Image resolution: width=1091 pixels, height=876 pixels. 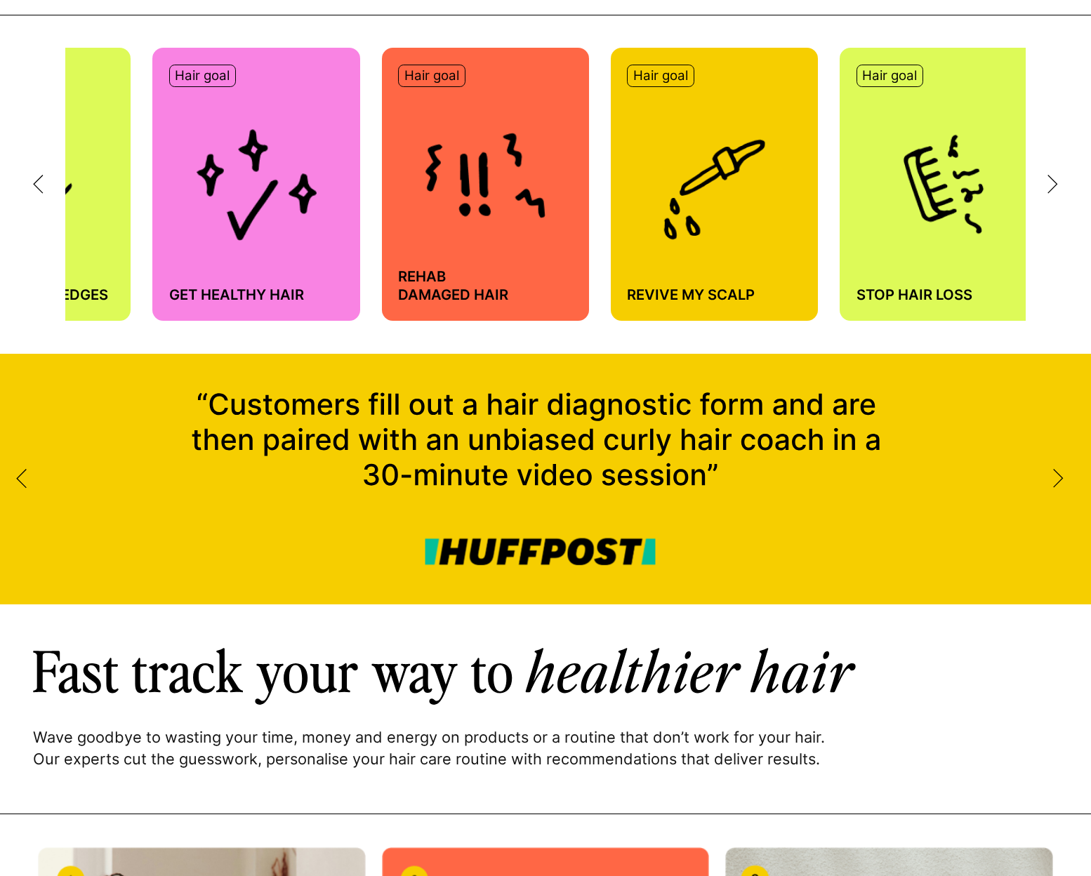 I want to click on h4: Rehab Damaged Hair, so click(x=485, y=286).